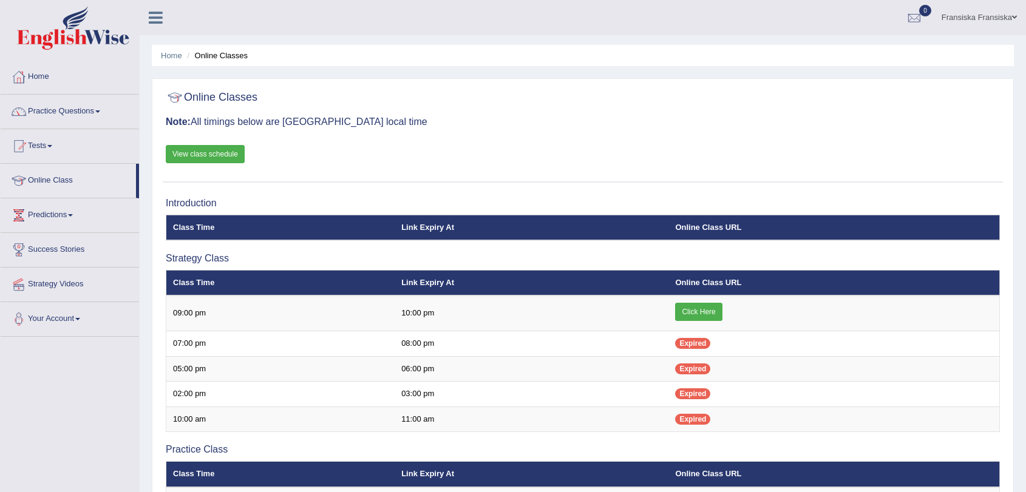 The width and height of the screenshot is (1026, 492). Describe the element at coordinates (280, 419) in the screenshot. I see `td: 10:00 am` at that location.